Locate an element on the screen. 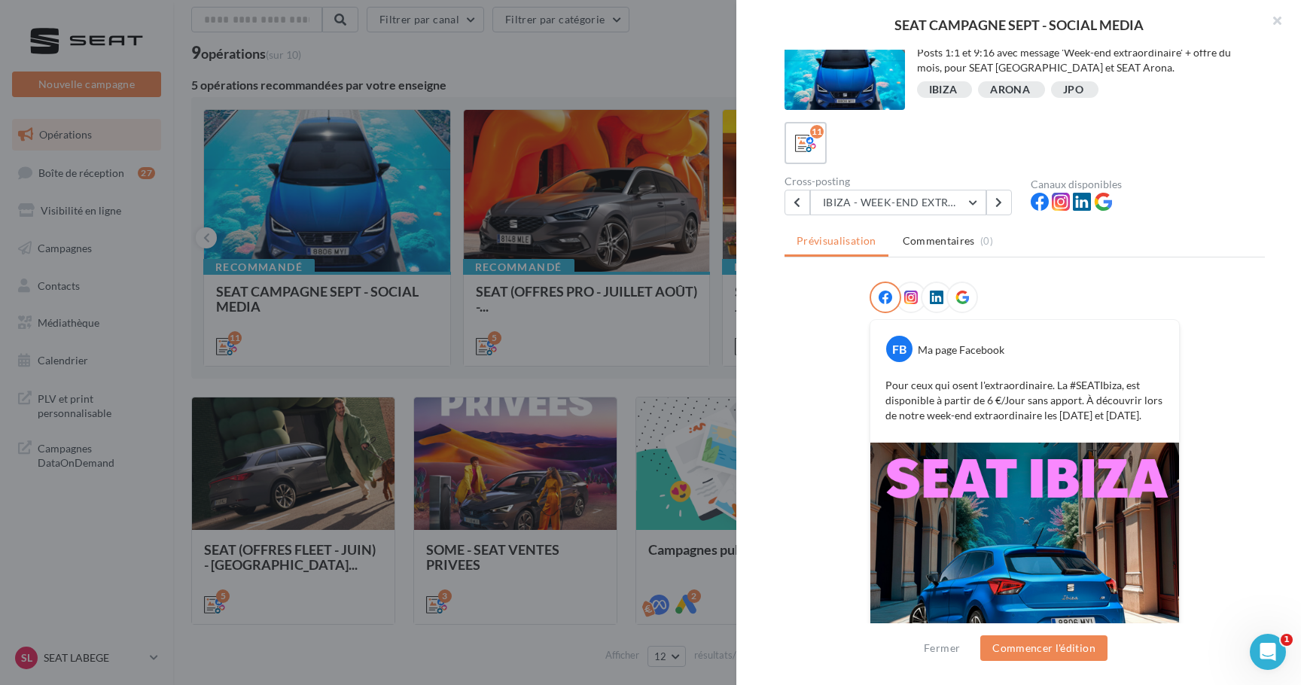  div: ARONA is located at coordinates (1010, 90).